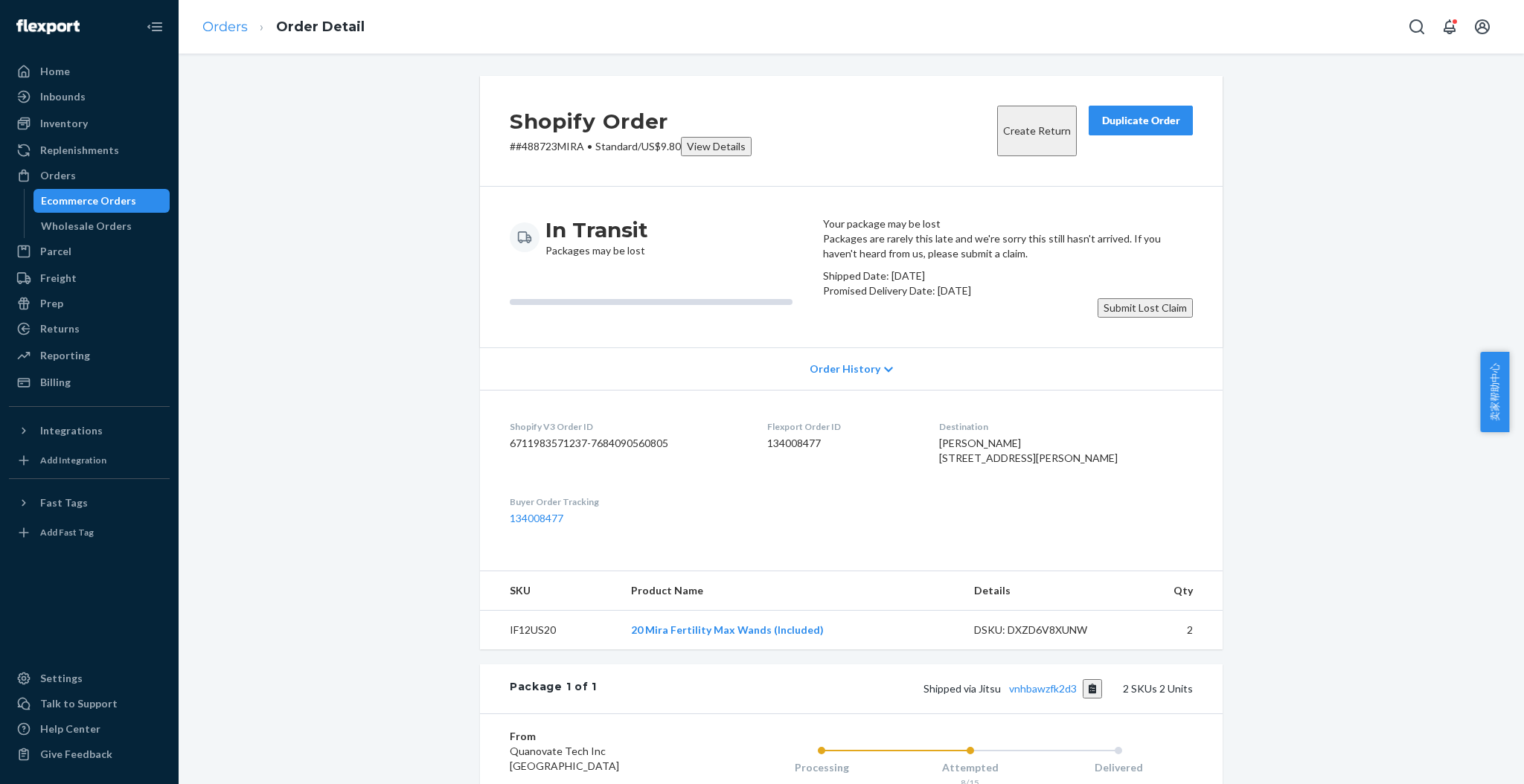 The width and height of the screenshot is (1524, 784). What do you see at coordinates (841, 443) in the screenshot?
I see `dd: 134008477` at bounding box center [841, 443].